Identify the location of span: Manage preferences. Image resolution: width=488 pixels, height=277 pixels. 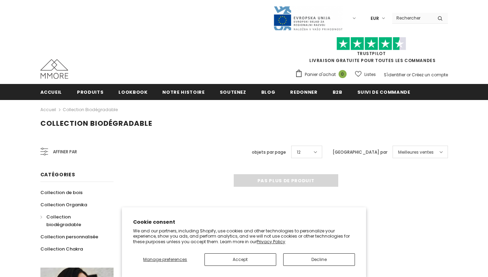
(165, 259).